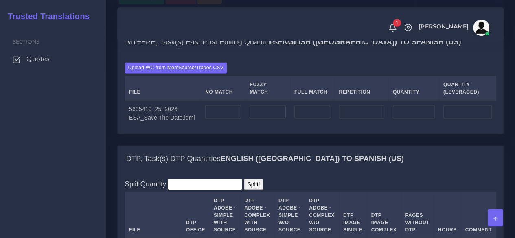  Describe the element at coordinates (478, 215) in the screenshot. I see `th: Comment` at that location.